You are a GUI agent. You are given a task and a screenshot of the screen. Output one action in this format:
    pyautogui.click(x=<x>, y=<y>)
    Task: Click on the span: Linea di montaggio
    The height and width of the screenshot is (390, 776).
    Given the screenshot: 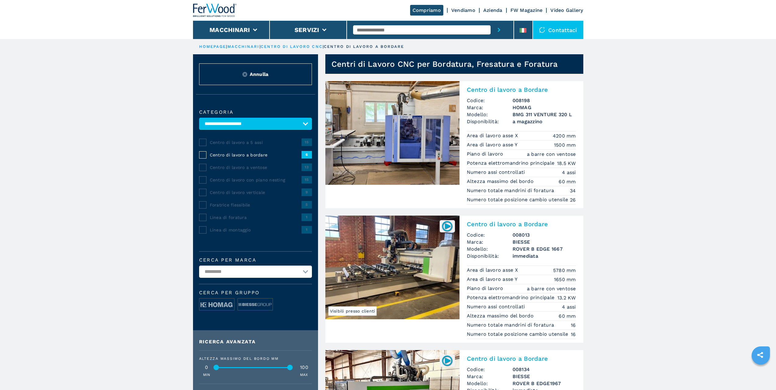 What is the action you would take?
    pyautogui.click(x=256, y=230)
    